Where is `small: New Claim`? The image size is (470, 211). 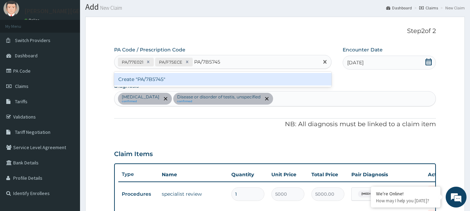 small: New Claim is located at coordinates (110, 8).